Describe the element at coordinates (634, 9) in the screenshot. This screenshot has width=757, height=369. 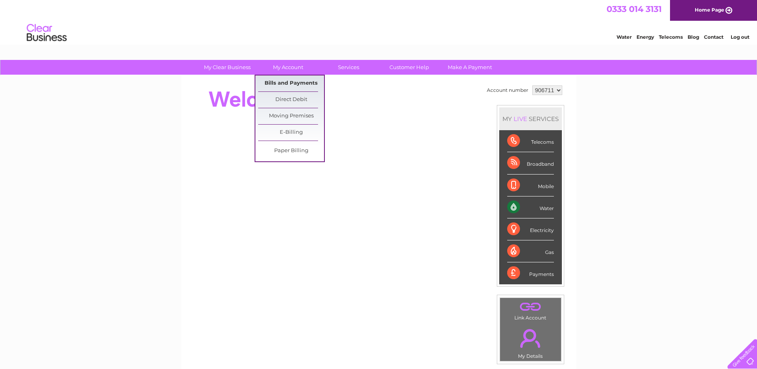
I see `a: 0333 014 3131` at that location.